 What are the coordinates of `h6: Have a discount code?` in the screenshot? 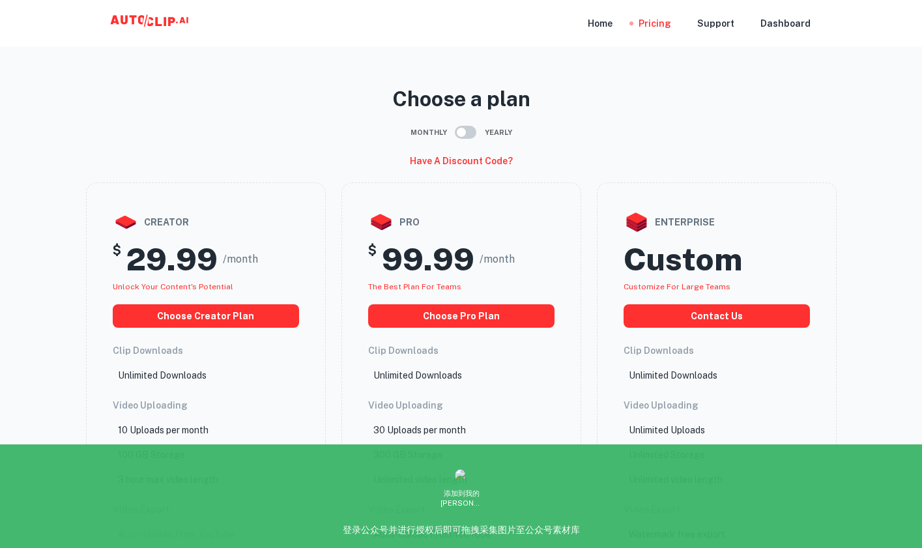 It's located at (461, 161).